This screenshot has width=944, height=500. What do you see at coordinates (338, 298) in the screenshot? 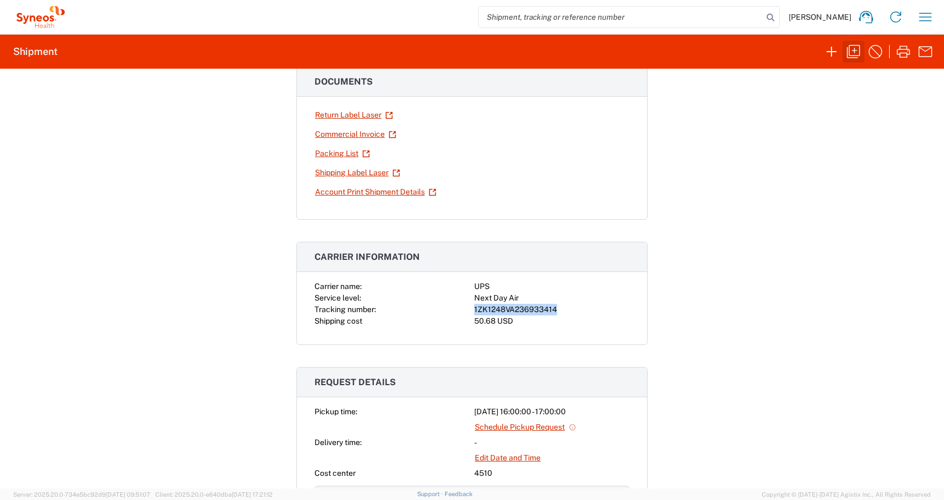
I see `span: Service level:` at bounding box center [338, 298].